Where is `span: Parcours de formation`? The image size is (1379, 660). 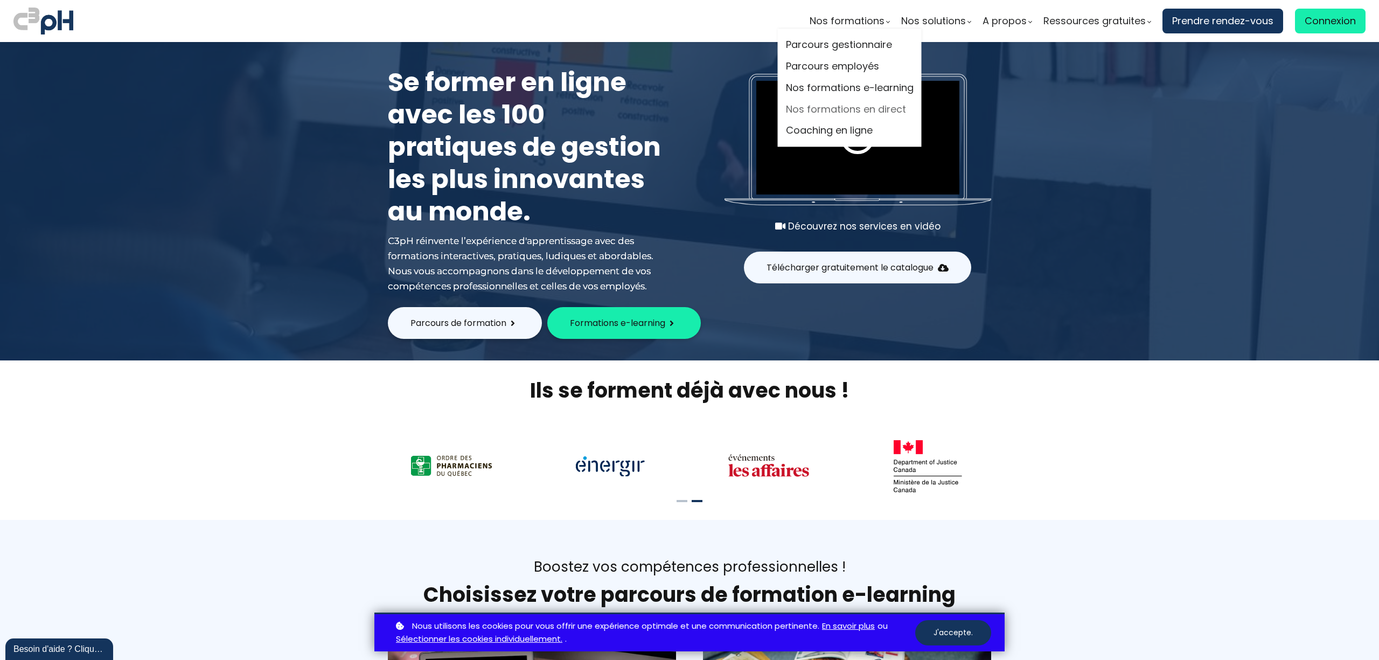 span: Parcours de formation is located at coordinates (458, 323).